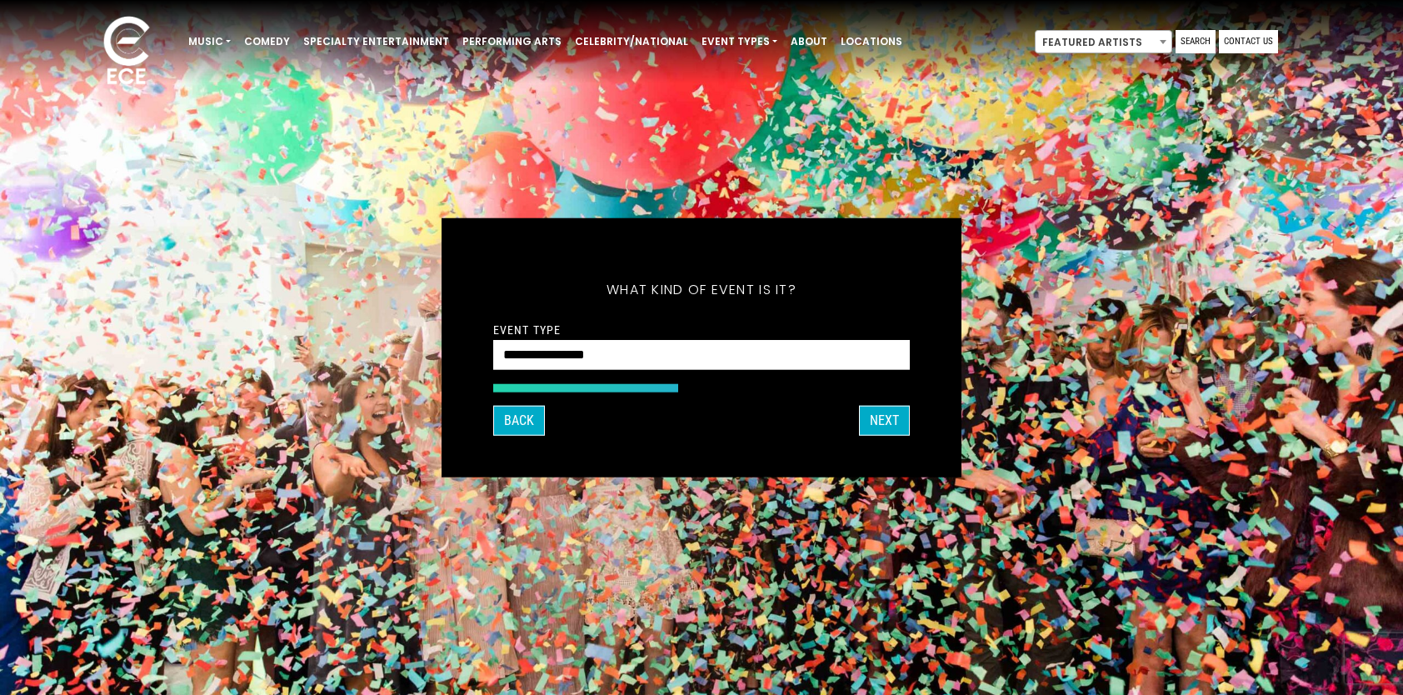  I want to click on img: ece_new_logo_whitev2-1.png, so click(127, 52).